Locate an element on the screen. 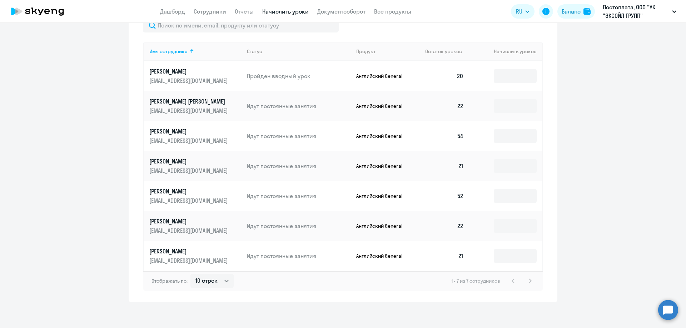  a: Сотрудники is located at coordinates (210, 11).